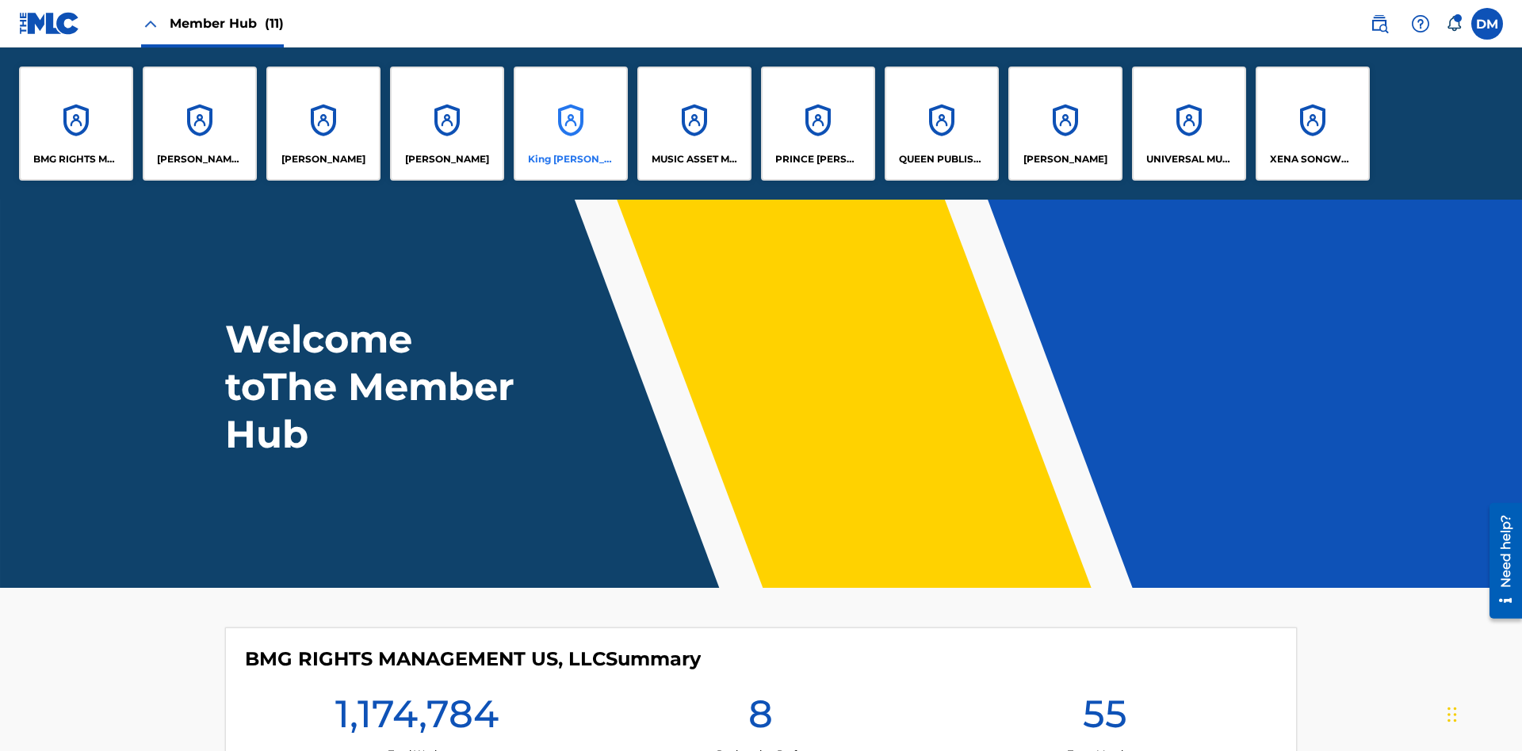 The width and height of the screenshot is (1522, 751). I want to click on div: Drag, so click(1452, 715).